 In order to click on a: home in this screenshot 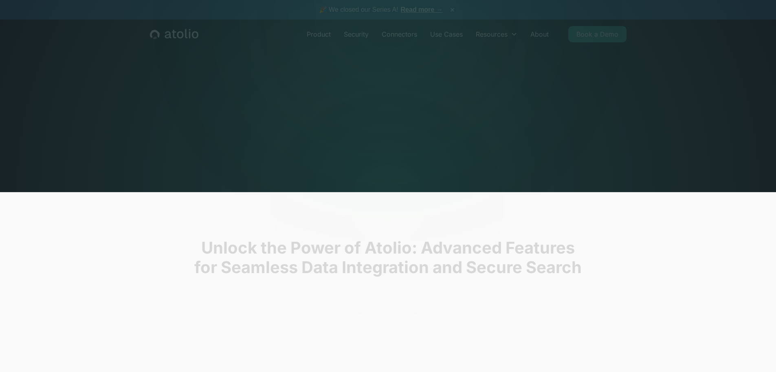, I will do `click(174, 34)`.